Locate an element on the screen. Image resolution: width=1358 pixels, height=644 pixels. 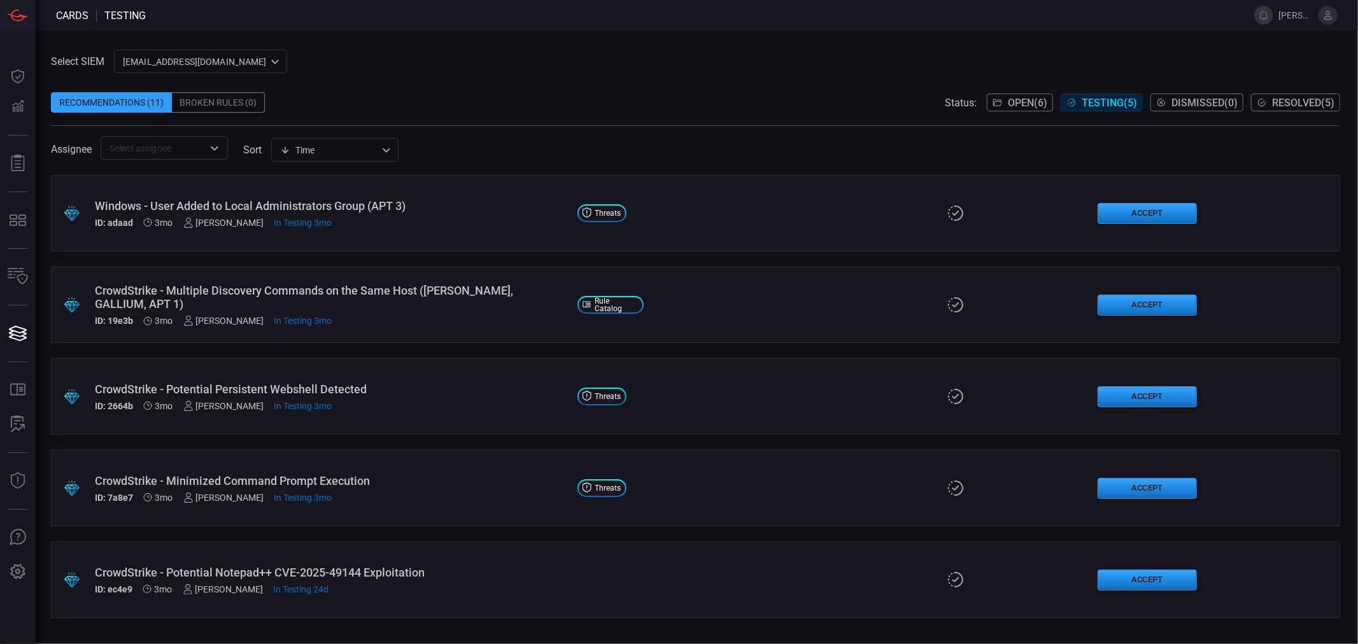
span: Assignee is located at coordinates (71, 149).